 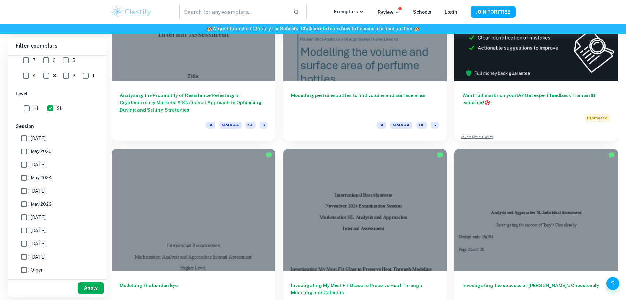 What do you see at coordinates (493, 12) in the screenshot?
I see `a: JOIN FOR FREE` at bounding box center [493, 12].